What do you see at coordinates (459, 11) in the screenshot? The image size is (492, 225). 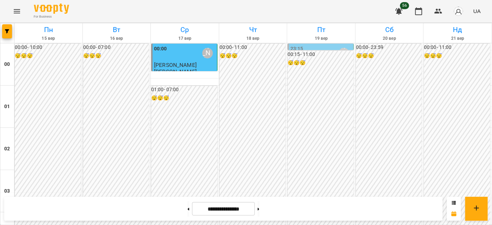 I see `img: avatar_s.png` at bounding box center [459, 11].